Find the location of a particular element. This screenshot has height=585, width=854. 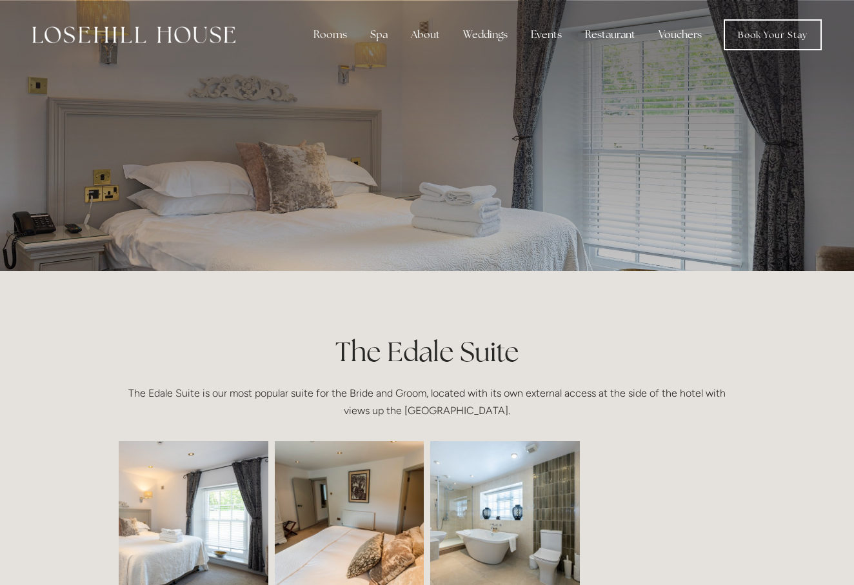

a: Vouchers is located at coordinates (679, 35).